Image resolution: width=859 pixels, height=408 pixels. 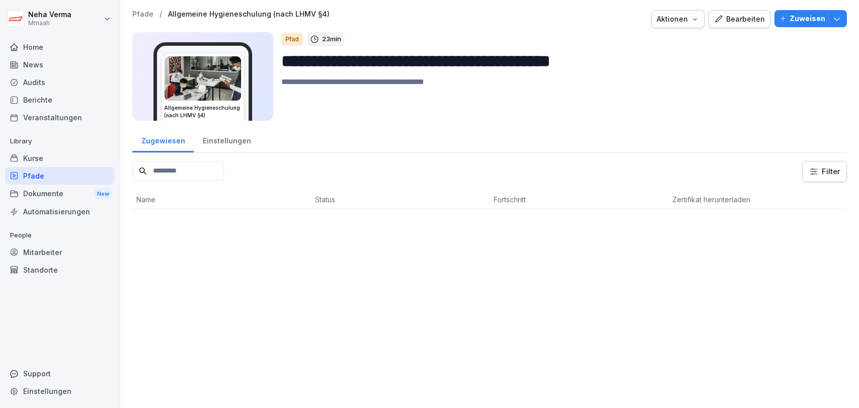 What do you see at coordinates (824, 172) in the screenshot?
I see `button: Filter` at bounding box center [824, 172].